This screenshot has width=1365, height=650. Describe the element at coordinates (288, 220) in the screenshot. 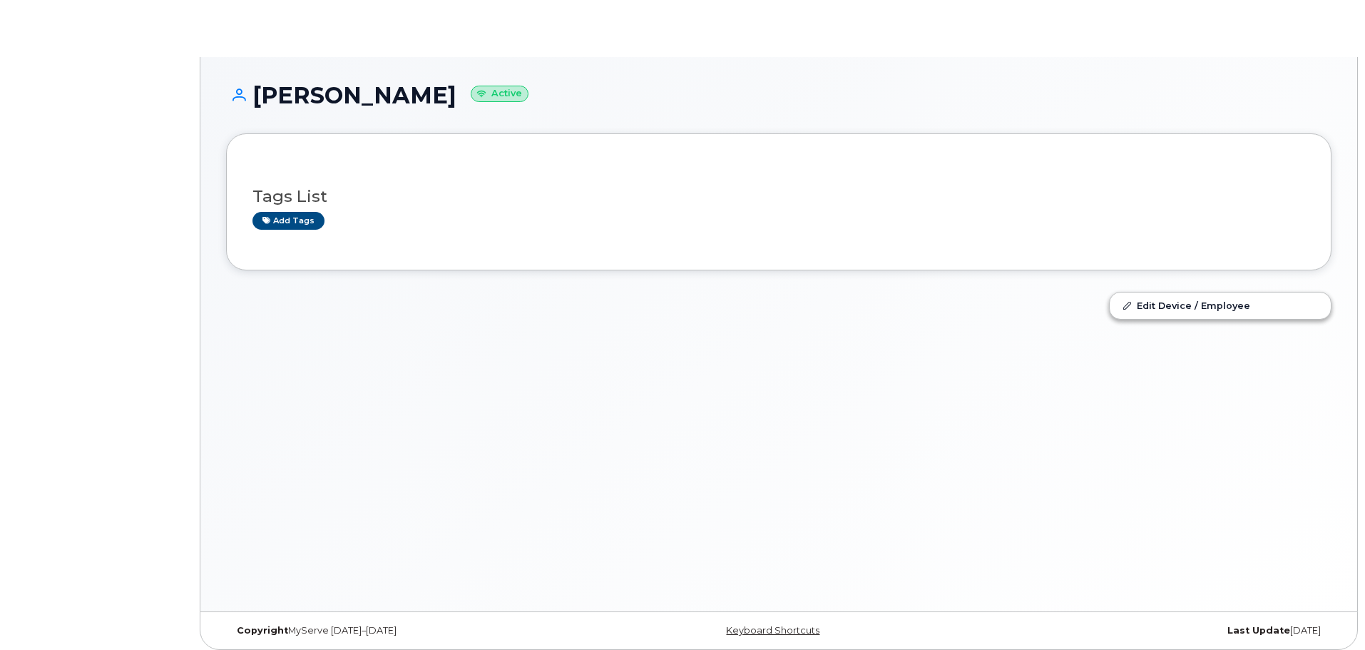

I see `a: Add tags` at that location.